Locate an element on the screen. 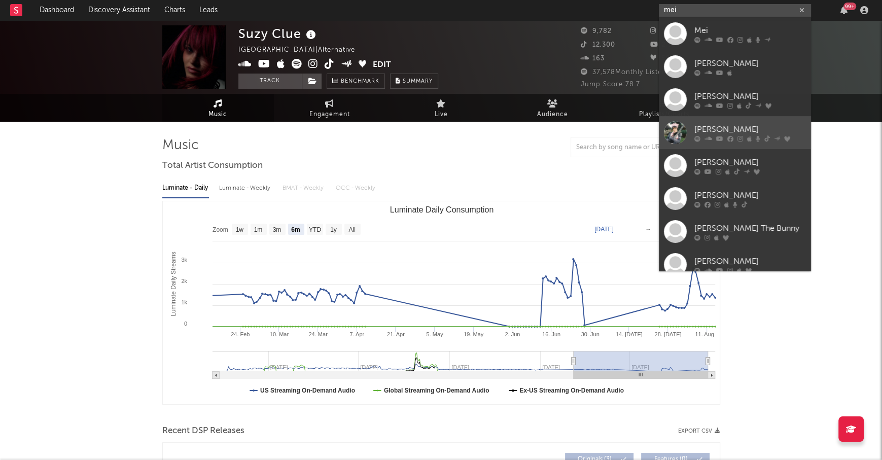  text: 6m is located at coordinates (295, 230).